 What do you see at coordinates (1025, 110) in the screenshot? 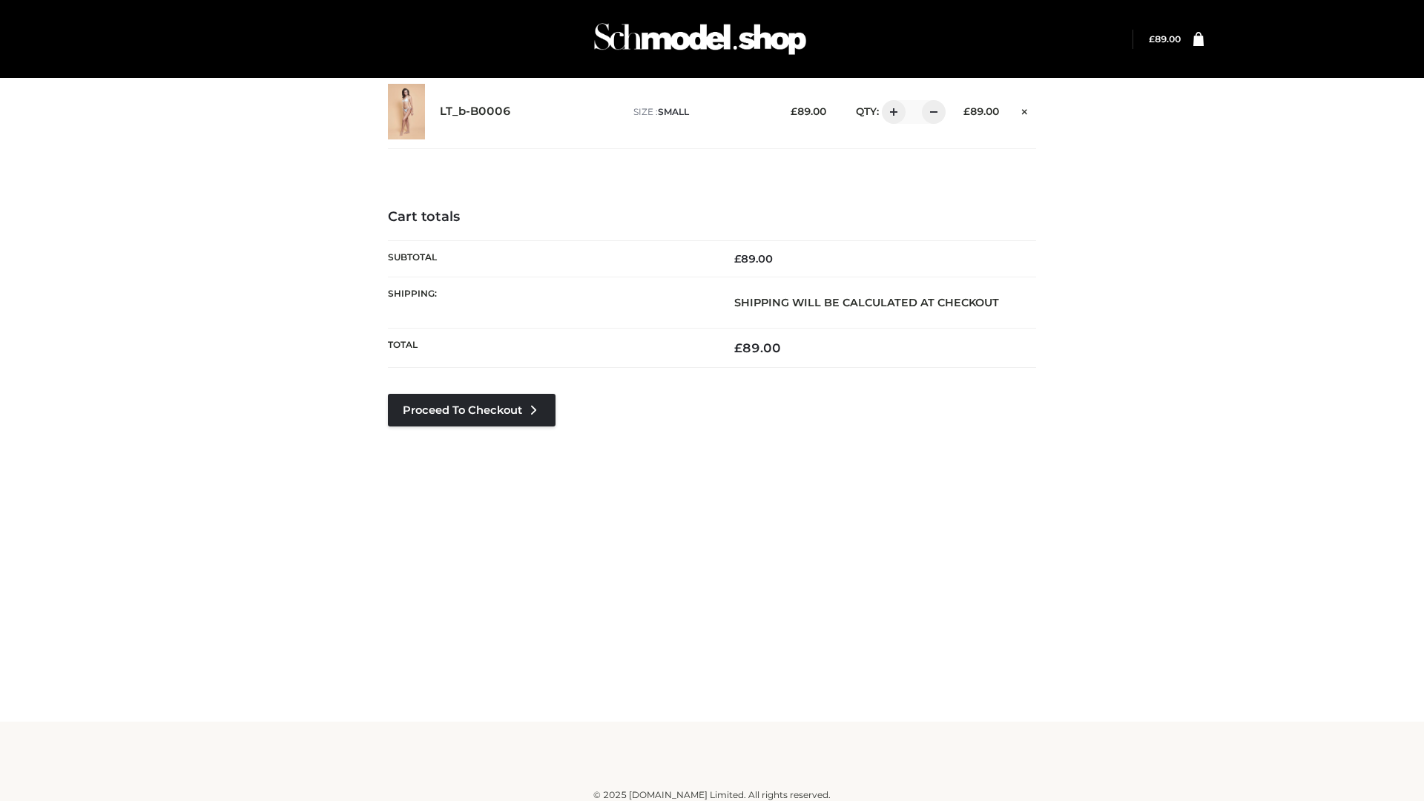
I see `a: Remove this item` at bounding box center [1025, 110].